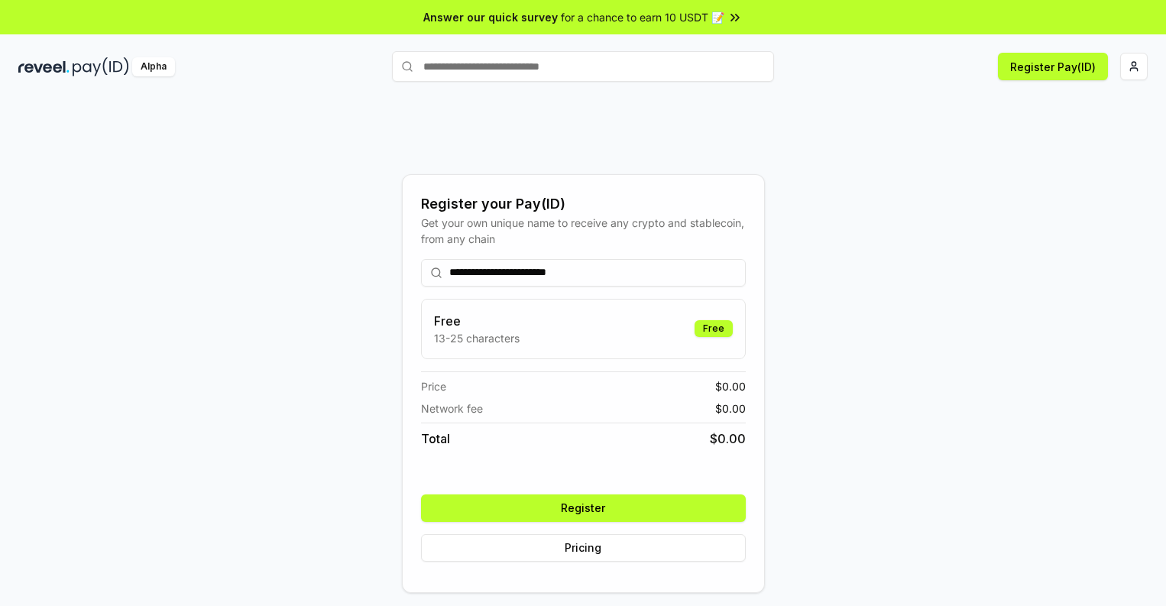  Describe the element at coordinates (583, 204) in the screenshot. I see `div: Register your Pay(ID)` at that location.